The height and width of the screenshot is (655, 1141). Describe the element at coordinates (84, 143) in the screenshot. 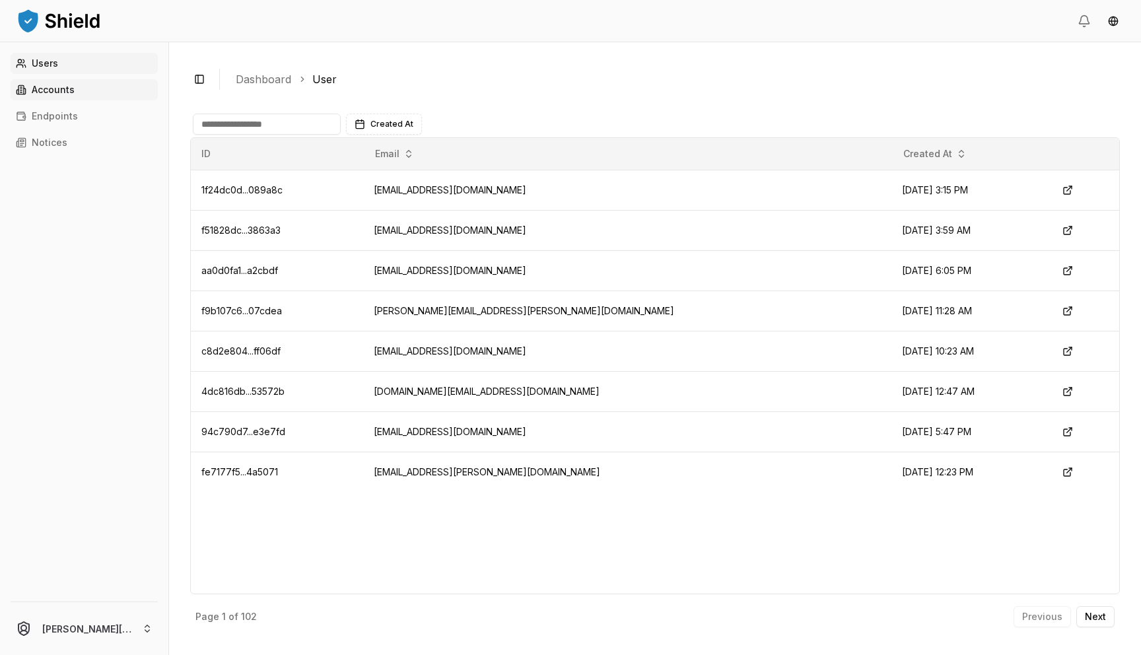

I see `a: Notices` at that location.